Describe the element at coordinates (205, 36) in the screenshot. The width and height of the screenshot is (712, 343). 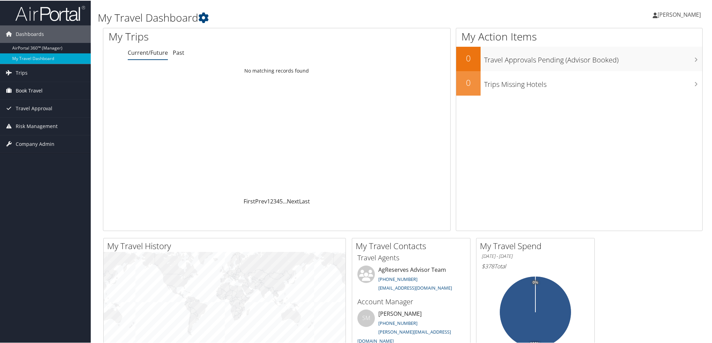
I see `h1: My Trips` at that location.